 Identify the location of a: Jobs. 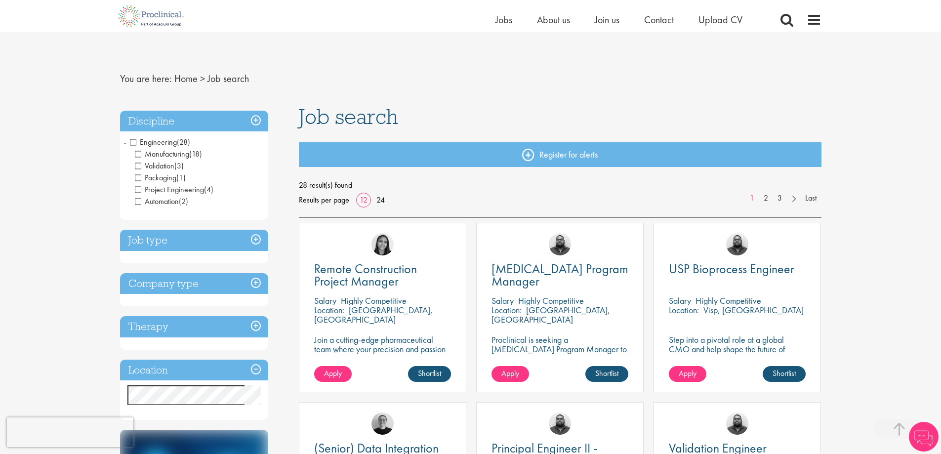
(504, 20).